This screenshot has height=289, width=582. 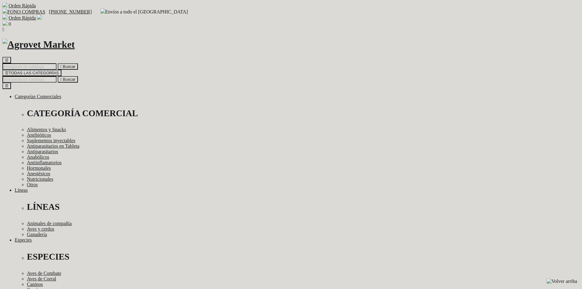 What do you see at coordinates (5, 11) in the screenshot?
I see `img: phone.svg` at bounding box center [5, 11].